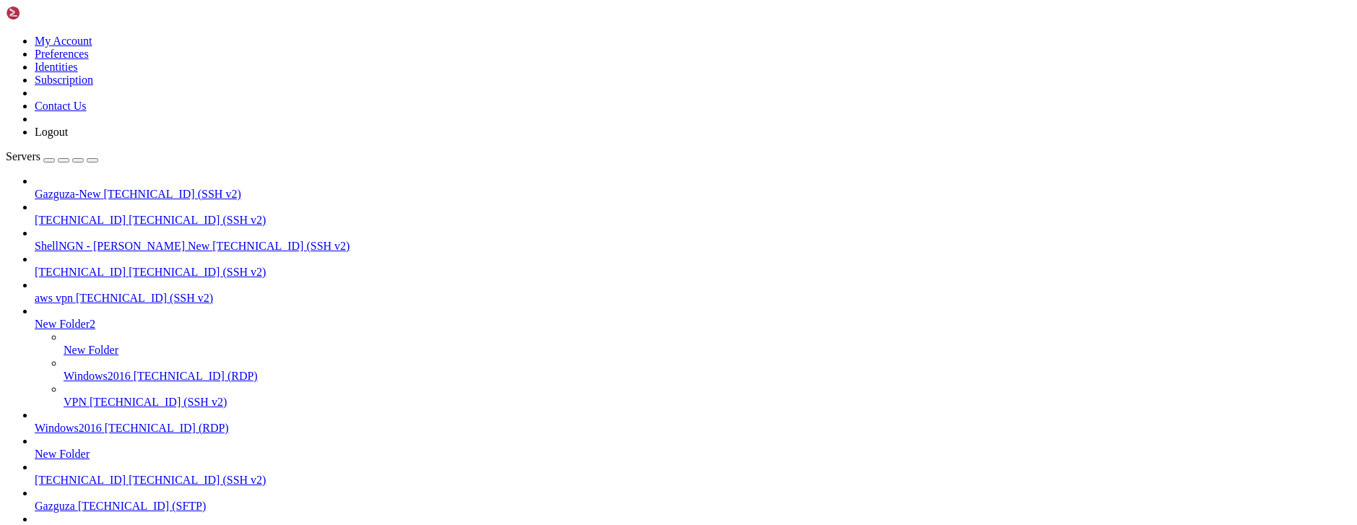 Image resolution: width=1357 pixels, height=525 pixels. What do you see at coordinates (23, 156) in the screenshot?
I see `span: Servers` at bounding box center [23, 156].